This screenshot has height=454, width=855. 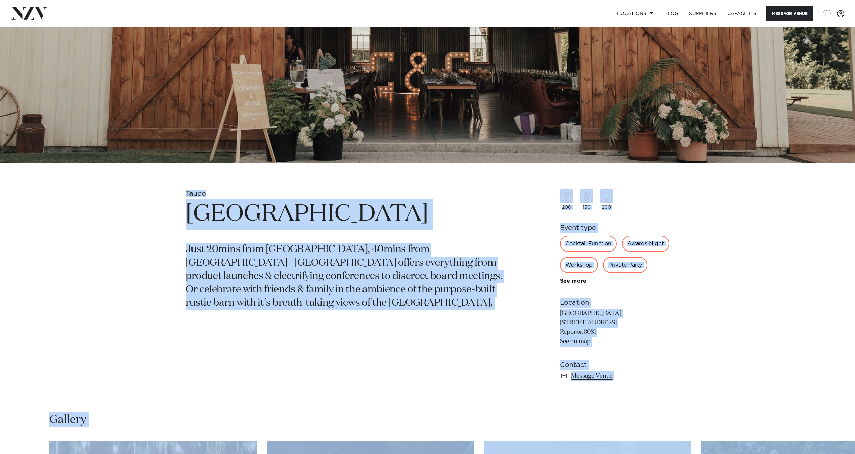 What do you see at coordinates (625, 265) in the screenshot?
I see `div: Private Party` at bounding box center [625, 265].